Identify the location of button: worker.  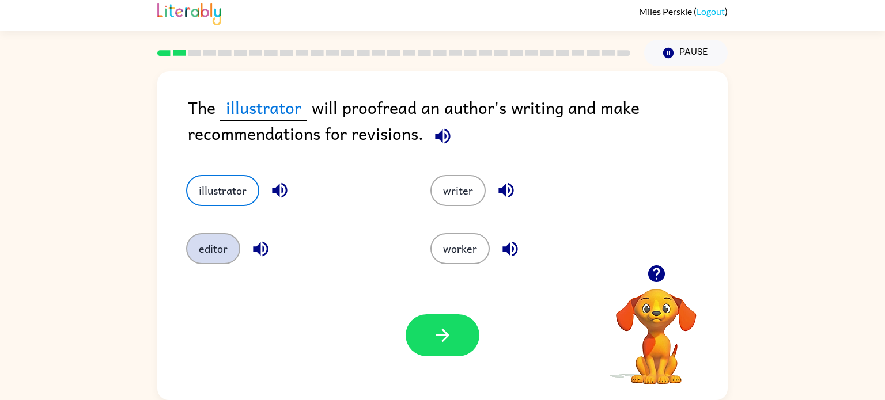
(460, 249).